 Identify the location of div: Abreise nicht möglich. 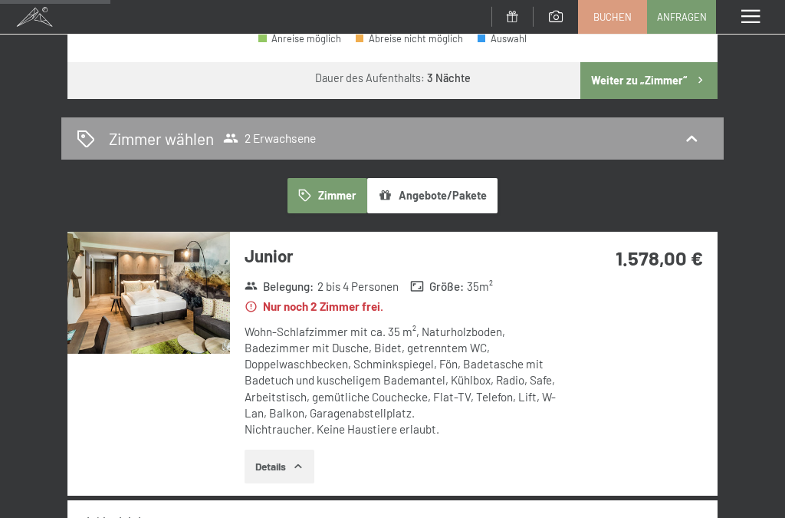
(410, 38).